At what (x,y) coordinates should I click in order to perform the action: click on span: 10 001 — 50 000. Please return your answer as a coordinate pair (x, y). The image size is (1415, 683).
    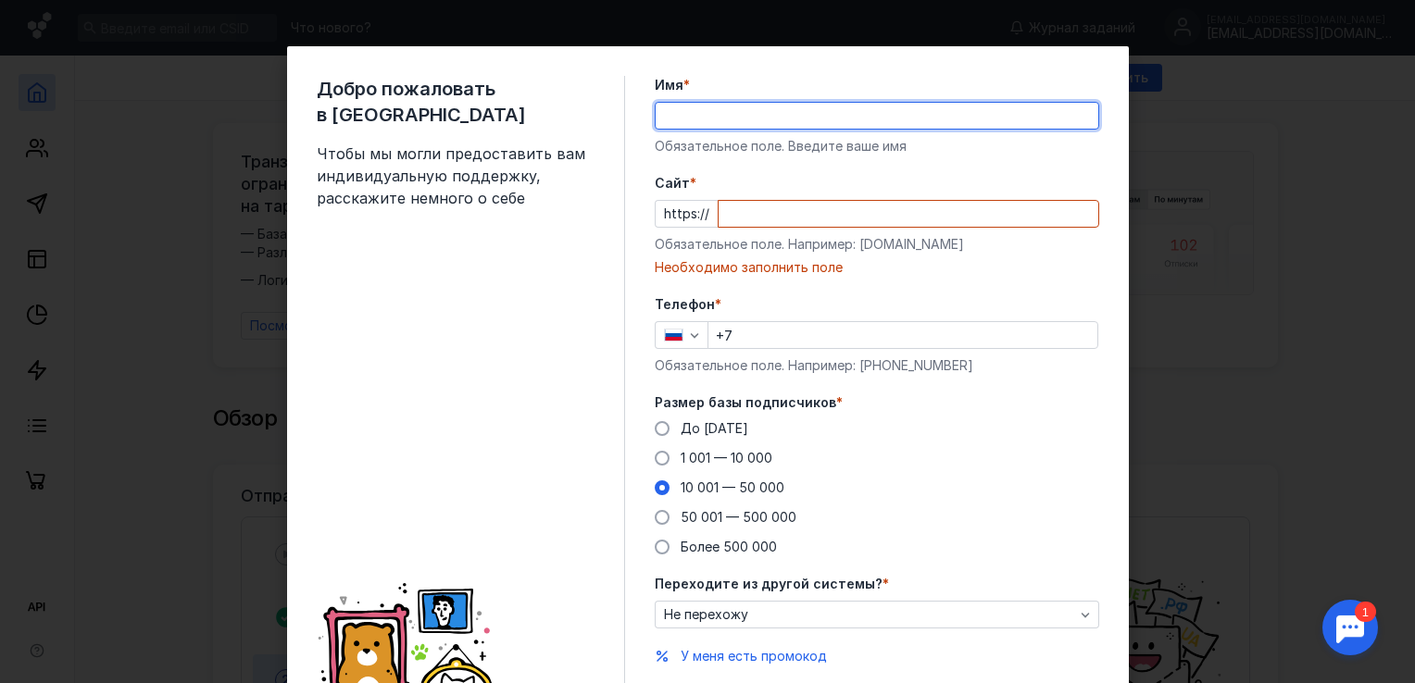
    Looking at the image, I should click on (732, 487).